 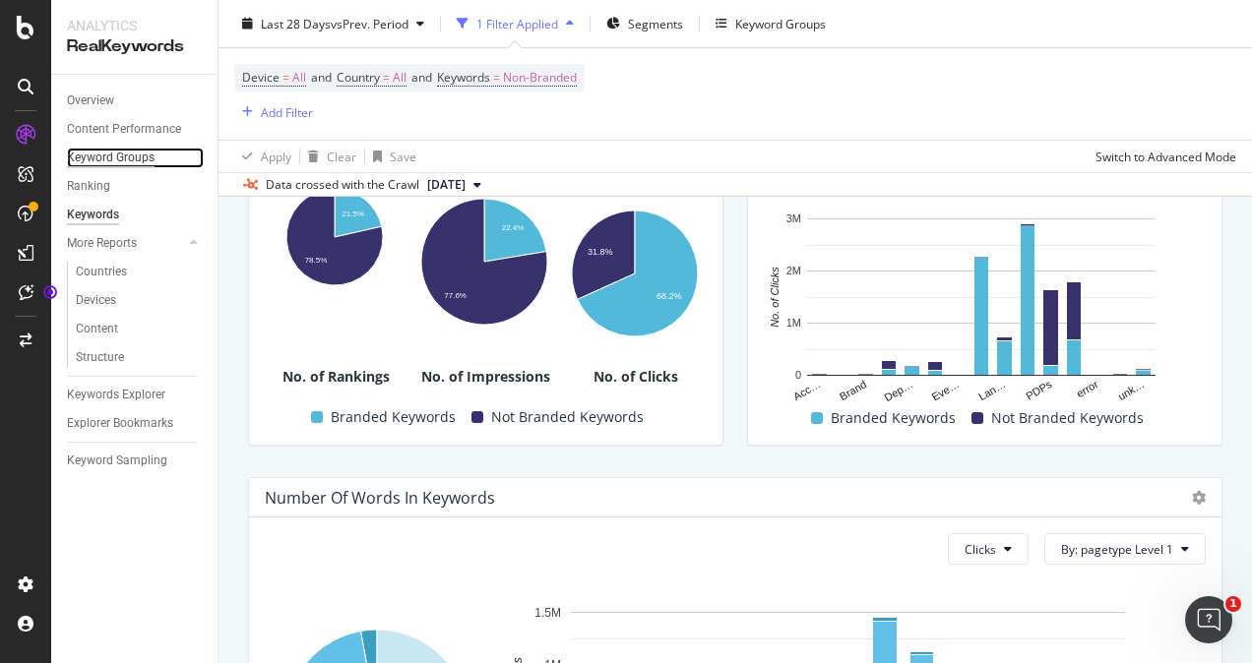 What do you see at coordinates (600, 251) in the screenshot?
I see `text: 31.8%` at bounding box center [600, 251].